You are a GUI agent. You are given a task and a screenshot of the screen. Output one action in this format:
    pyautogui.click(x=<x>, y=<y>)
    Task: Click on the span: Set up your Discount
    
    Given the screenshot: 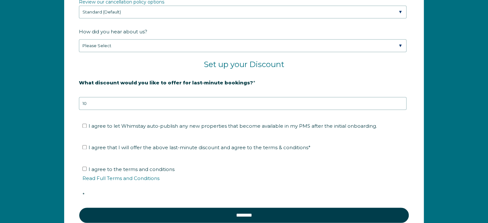 What is the action you would take?
    pyautogui.click(x=244, y=64)
    